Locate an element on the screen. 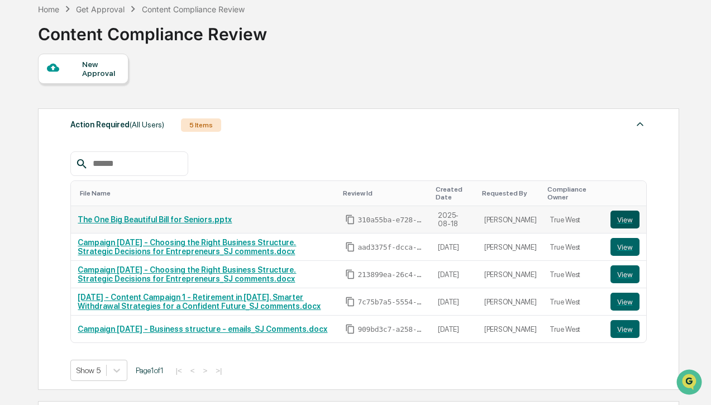 The image size is (711, 405). span: Attestations is located at coordinates (115, 204).